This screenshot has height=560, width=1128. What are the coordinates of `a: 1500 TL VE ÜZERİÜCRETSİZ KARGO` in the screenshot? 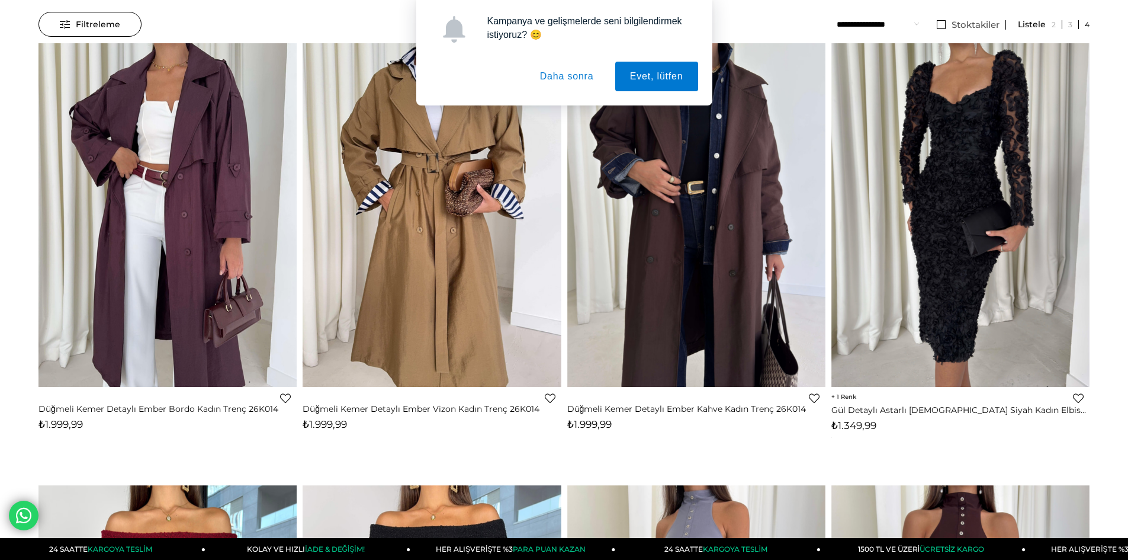 It's located at (923, 548).